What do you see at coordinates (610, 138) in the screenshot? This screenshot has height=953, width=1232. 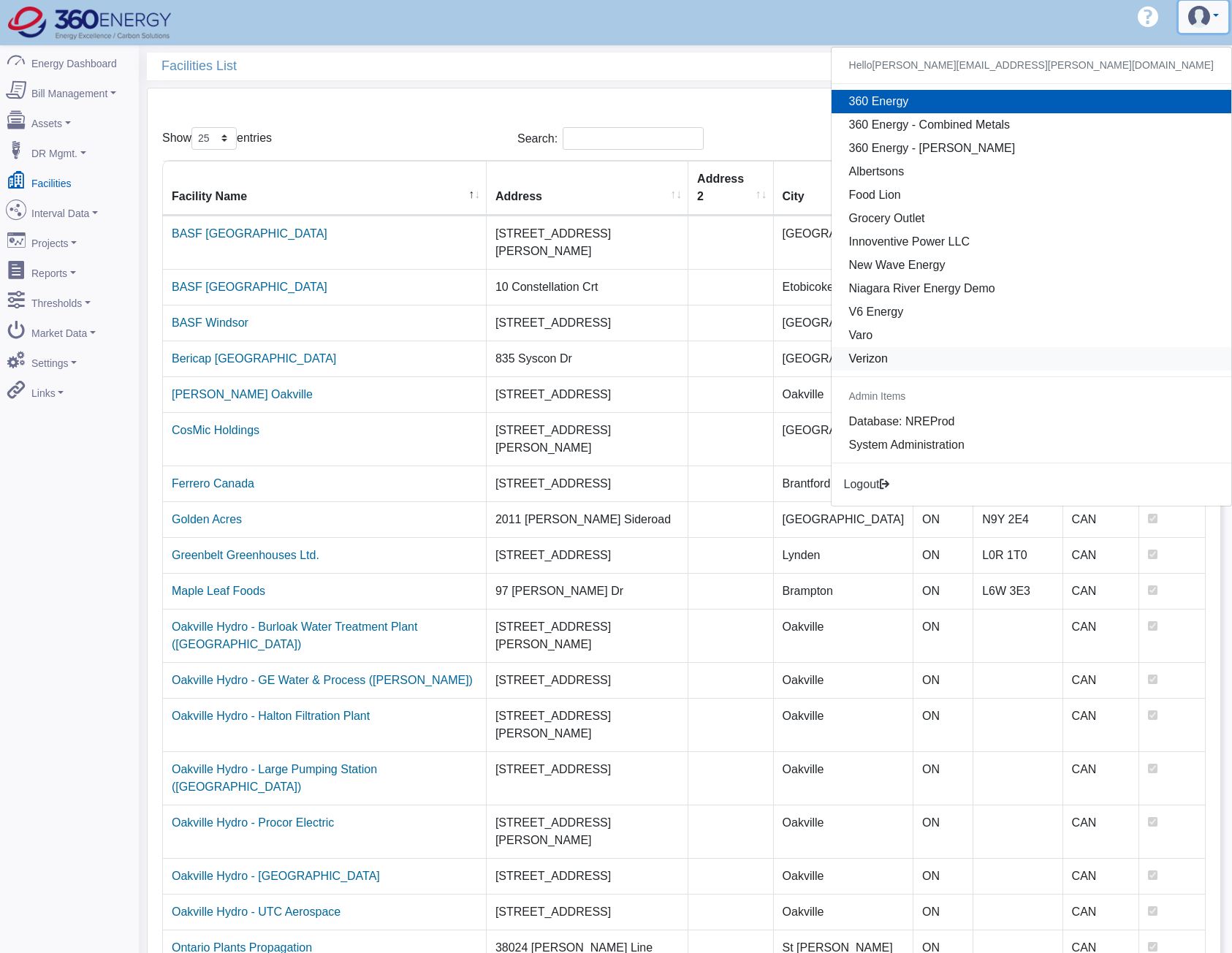 I see `label: Search:` at bounding box center [610, 138].